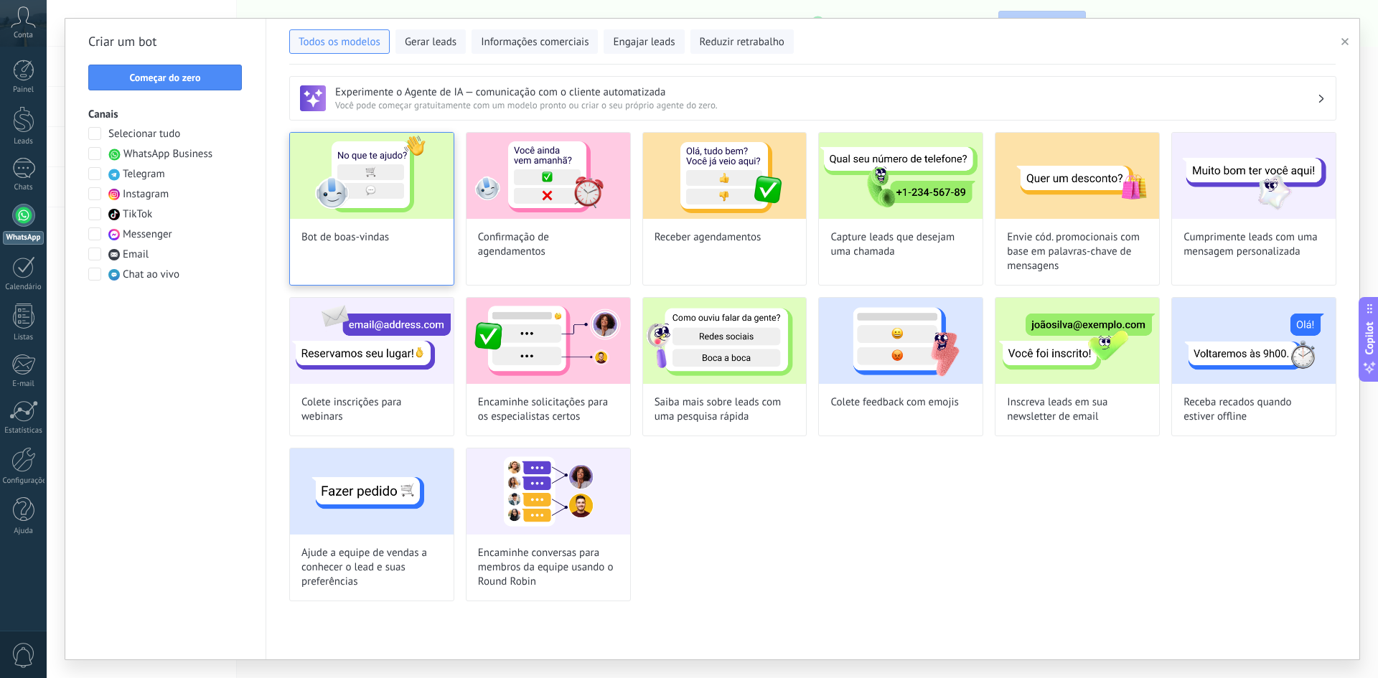  Describe the element at coordinates (340, 42) in the screenshot. I see `span: Todos os modelos` at that location.